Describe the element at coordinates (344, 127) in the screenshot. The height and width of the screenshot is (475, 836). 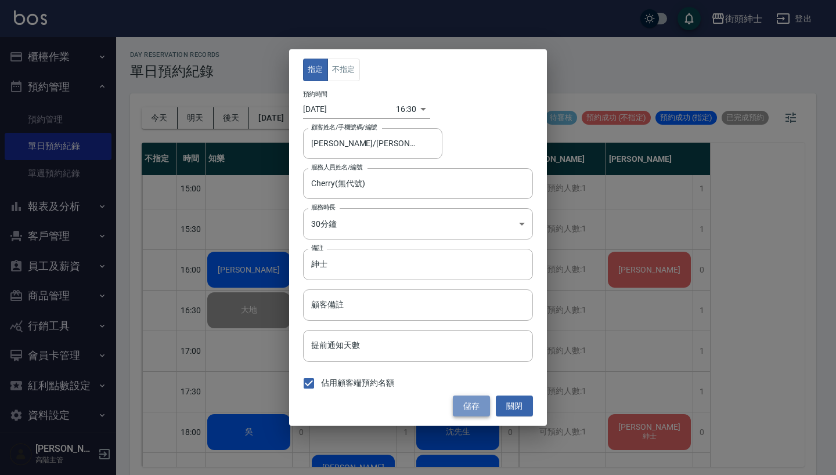
I see `label: 顧客姓名/手機號碼/編號` at that location.